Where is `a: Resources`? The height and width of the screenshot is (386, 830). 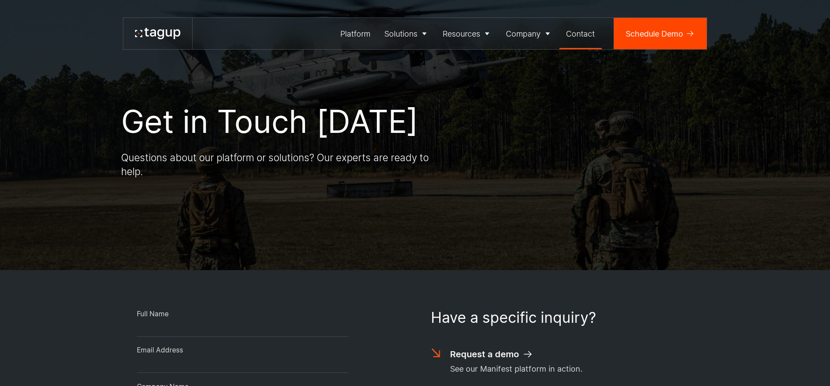
a: Resources is located at coordinates (468, 34).